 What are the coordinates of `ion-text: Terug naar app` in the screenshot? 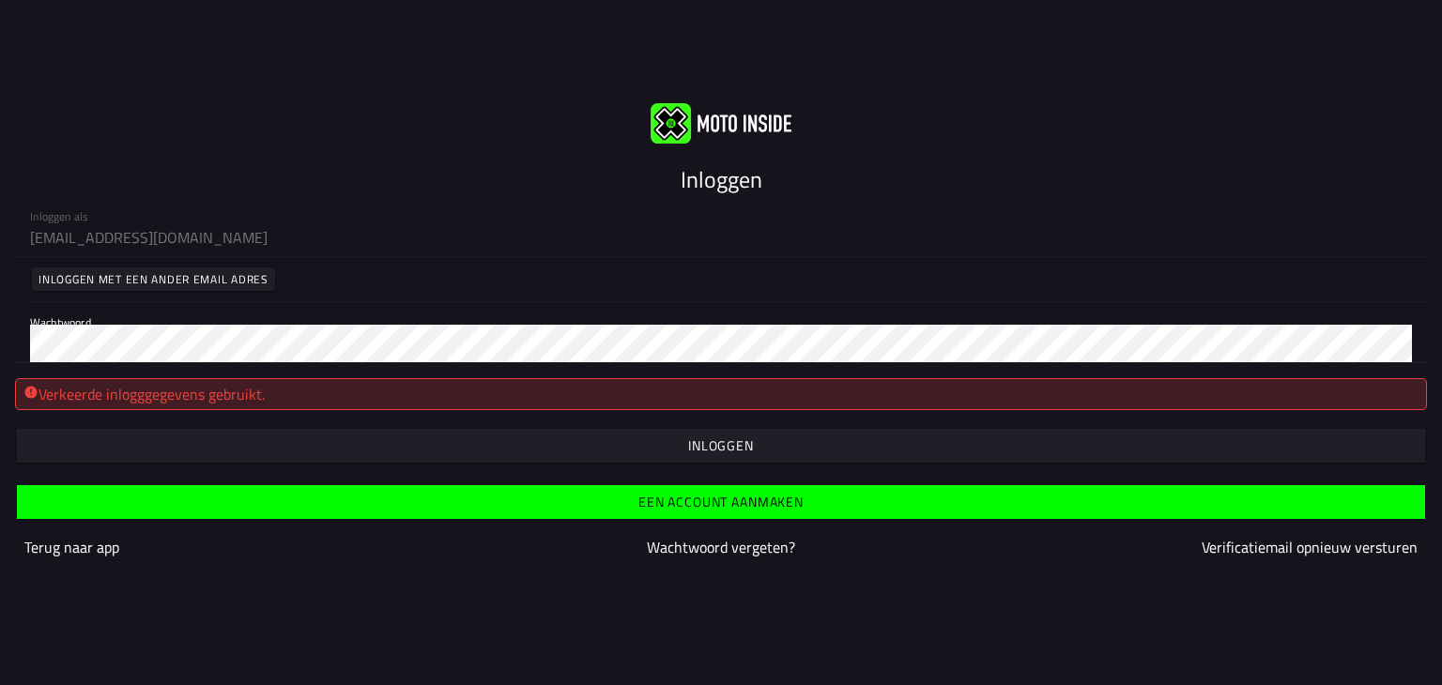 It's located at (71, 547).